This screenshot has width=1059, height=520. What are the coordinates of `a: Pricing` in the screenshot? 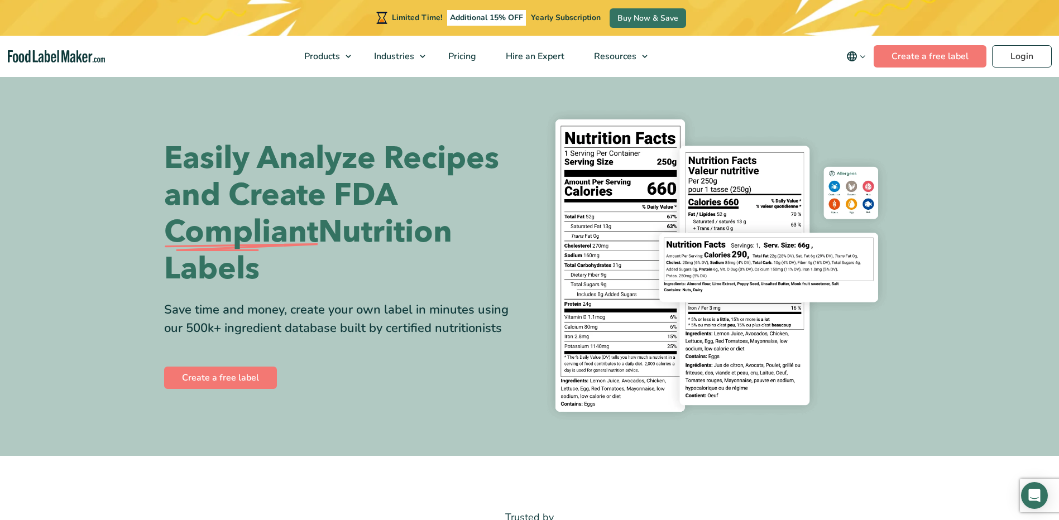 It's located at (461, 56).